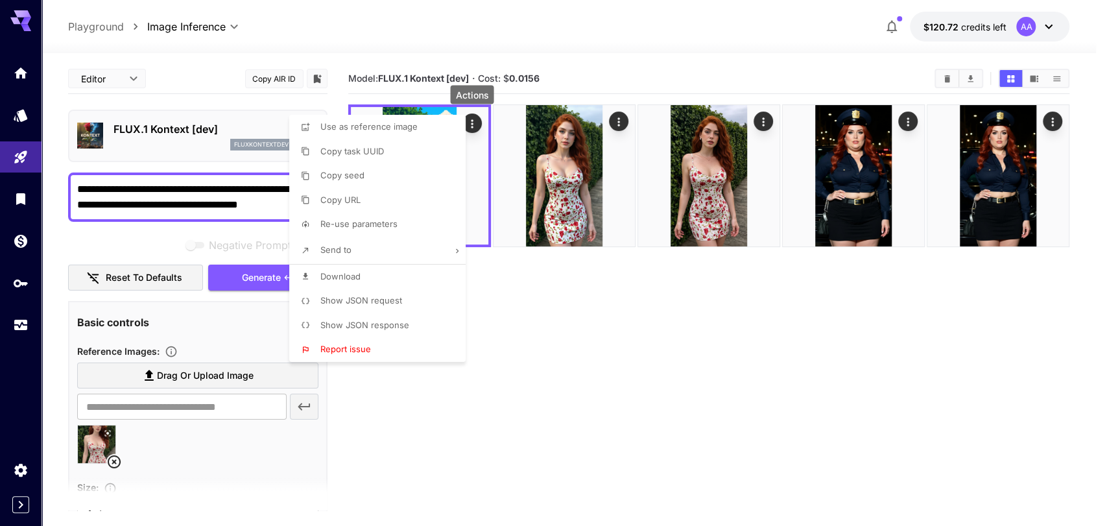 Image resolution: width=1107 pixels, height=526 pixels. What do you see at coordinates (340, 200) in the screenshot?
I see `span: Copy URL` at bounding box center [340, 200].